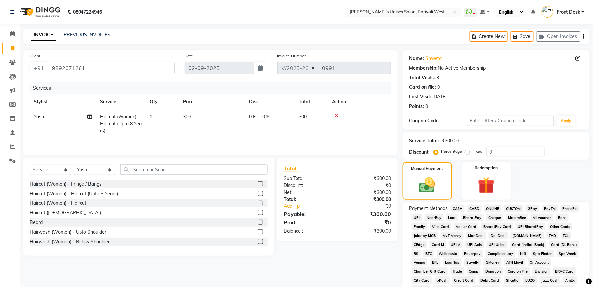  I want to click on label: Percentage, so click(452, 152).